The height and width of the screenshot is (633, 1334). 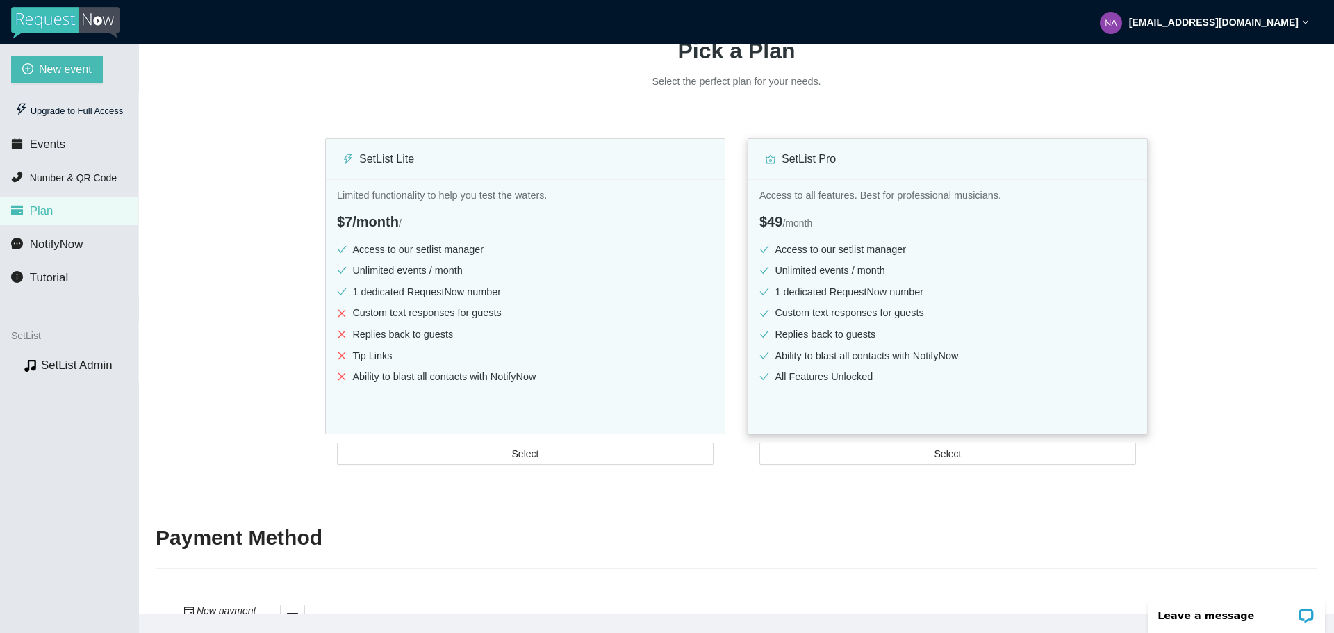 I want to click on h1: Pick a Plan, so click(x=736, y=51).